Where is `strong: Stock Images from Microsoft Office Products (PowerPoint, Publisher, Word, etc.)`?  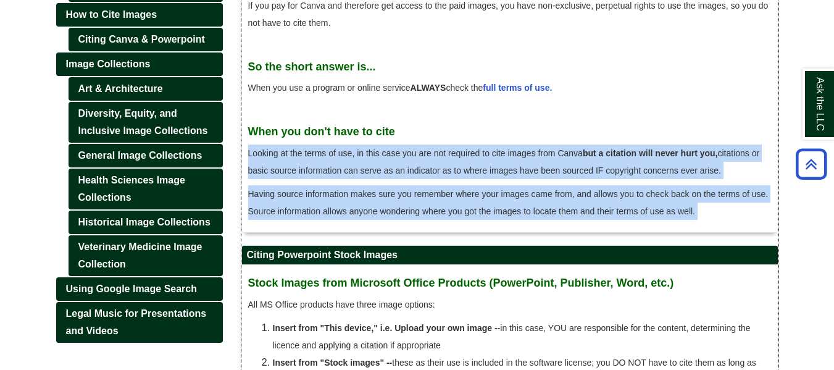
strong: Stock Images from Microsoft Office Products (PowerPoint, Publisher, Word, etc.) is located at coordinates (461, 283).